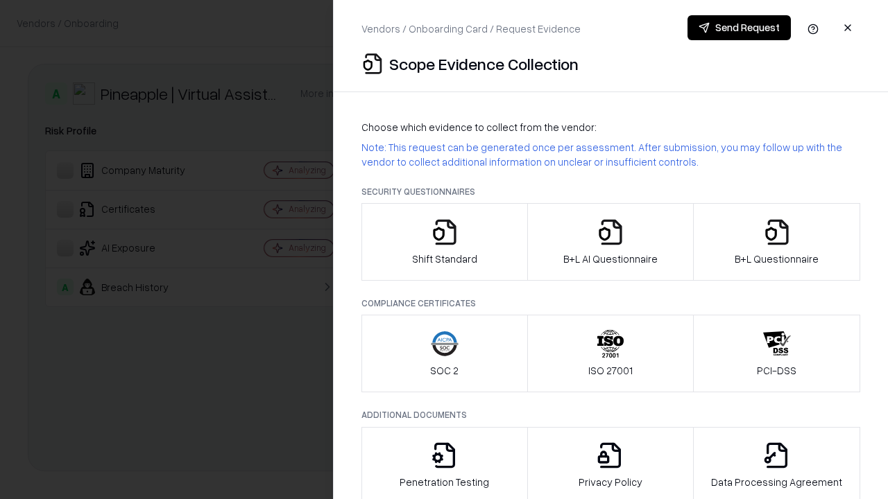 The image size is (888, 499). Describe the element at coordinates (610, 303) in the screenshot. I see `p: Compliance Certificates` at that location.